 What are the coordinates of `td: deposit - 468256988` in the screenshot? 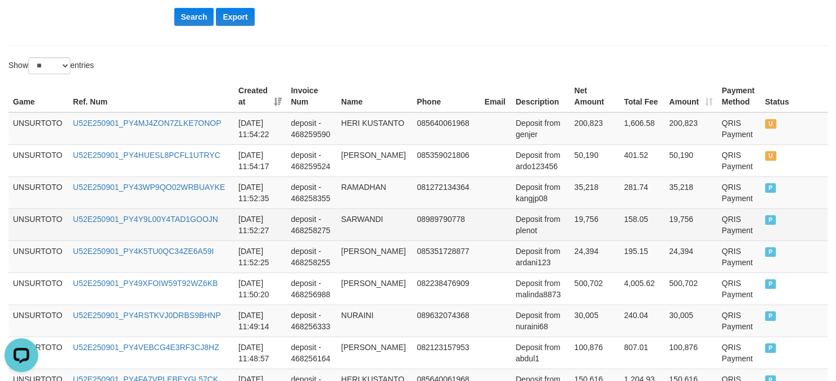 It's located at (311, 289).